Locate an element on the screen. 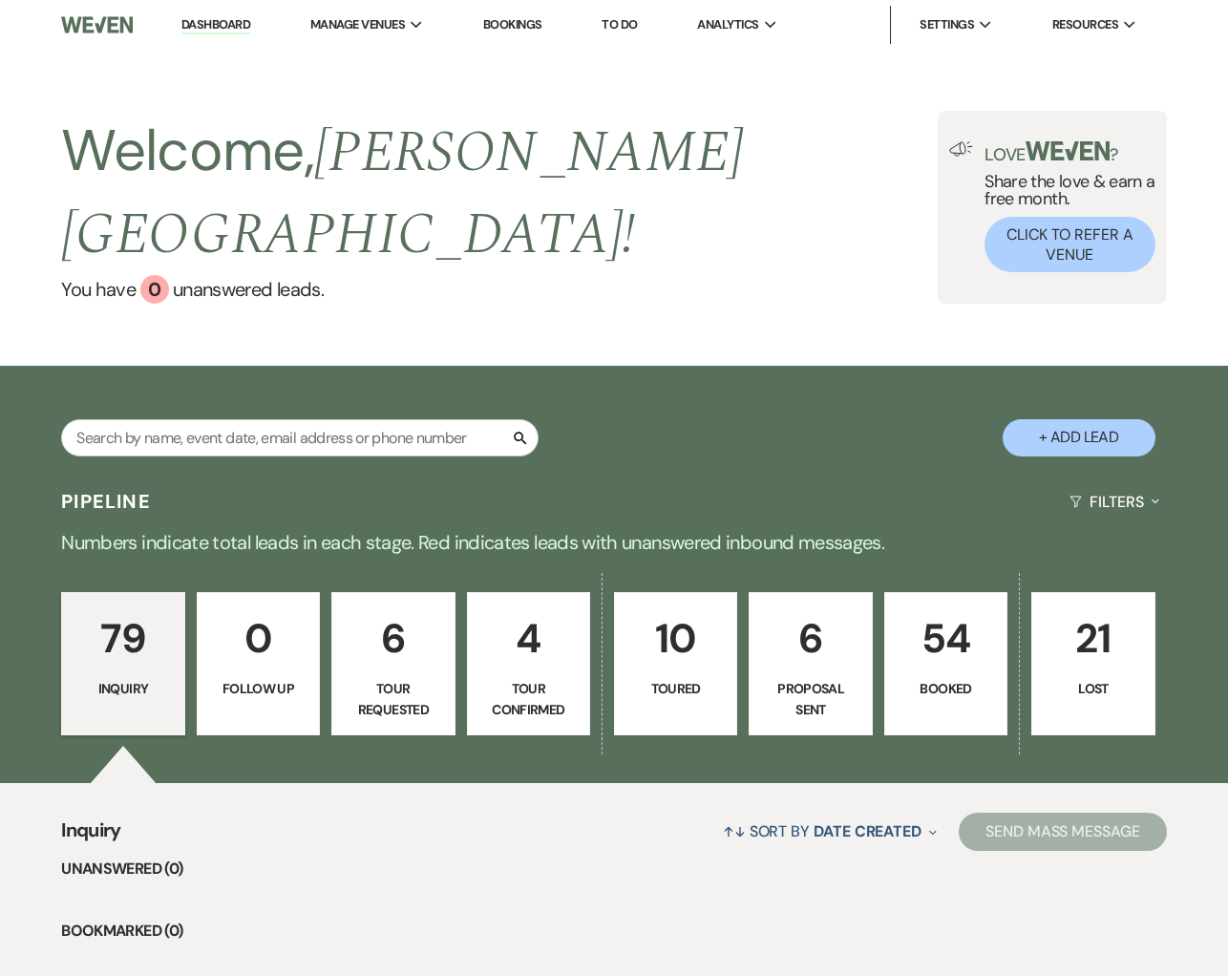  a: 54Booked is located at coordinates (945, 664).